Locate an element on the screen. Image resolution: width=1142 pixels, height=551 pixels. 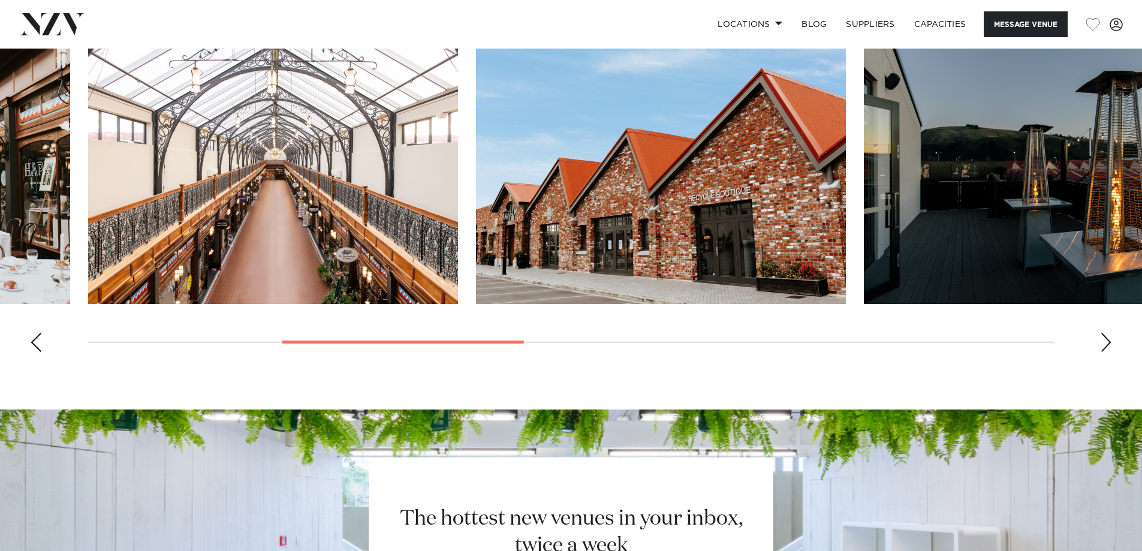
swiper-slide: 4 / 10 is located at coordinates (661, 168).